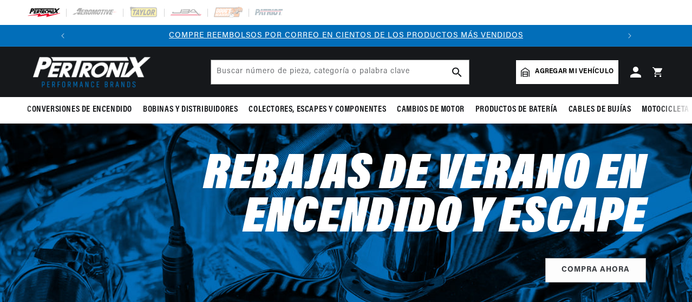  I want to click on font: Agregar mi vehículo, so click(574, 71).